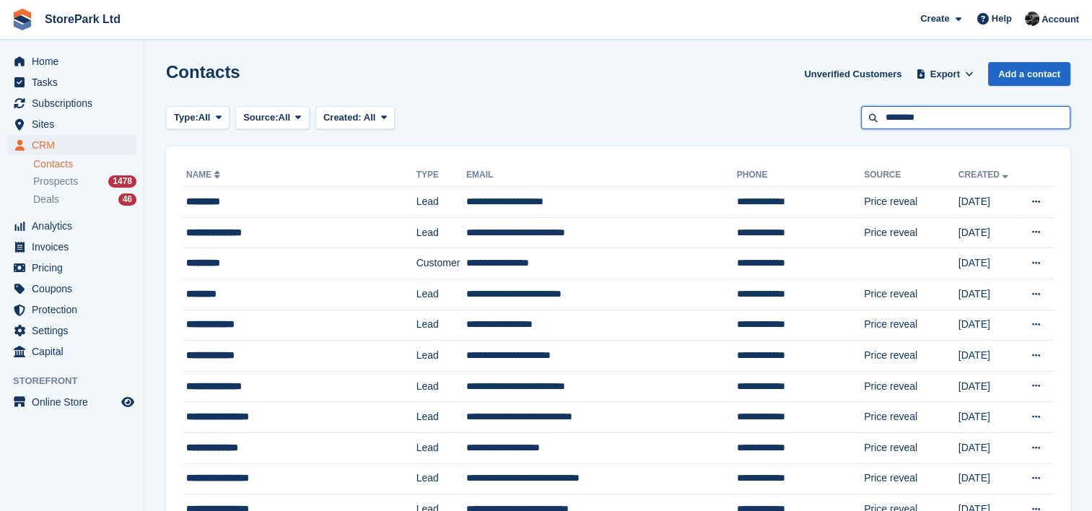 Image resolution: width=1092 pixels, height=511 pixels. I want to click on div: 46, so click(127, 199).